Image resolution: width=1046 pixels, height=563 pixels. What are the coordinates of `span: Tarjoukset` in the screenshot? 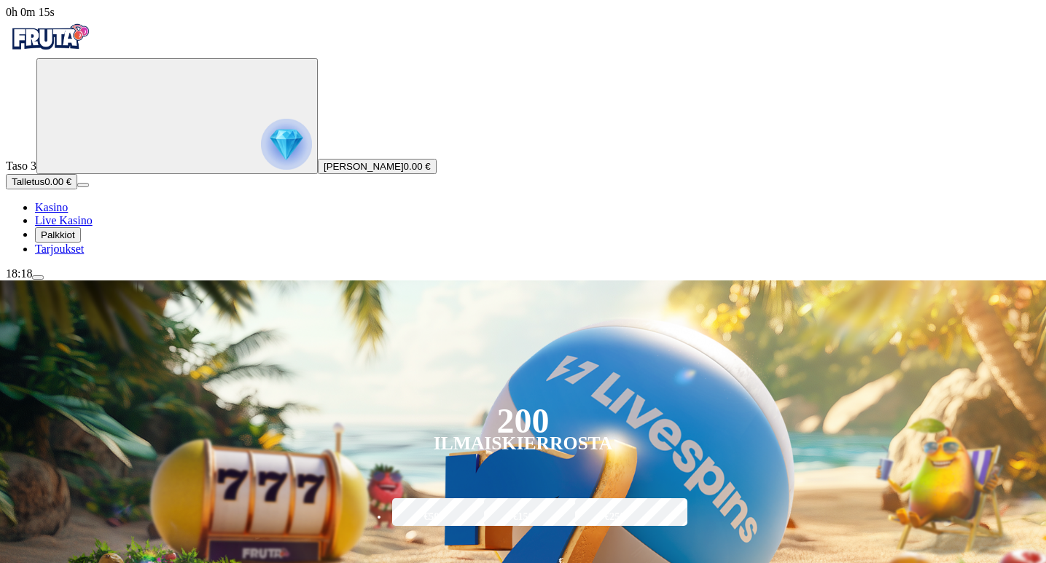 It's located at (59, 249).